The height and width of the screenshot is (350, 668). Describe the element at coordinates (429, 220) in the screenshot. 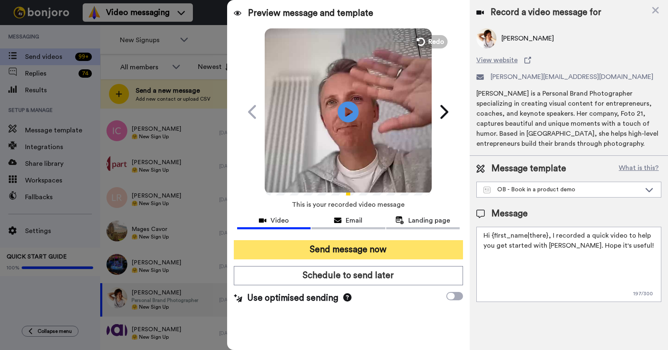

I see `span: Landing page` at that location.